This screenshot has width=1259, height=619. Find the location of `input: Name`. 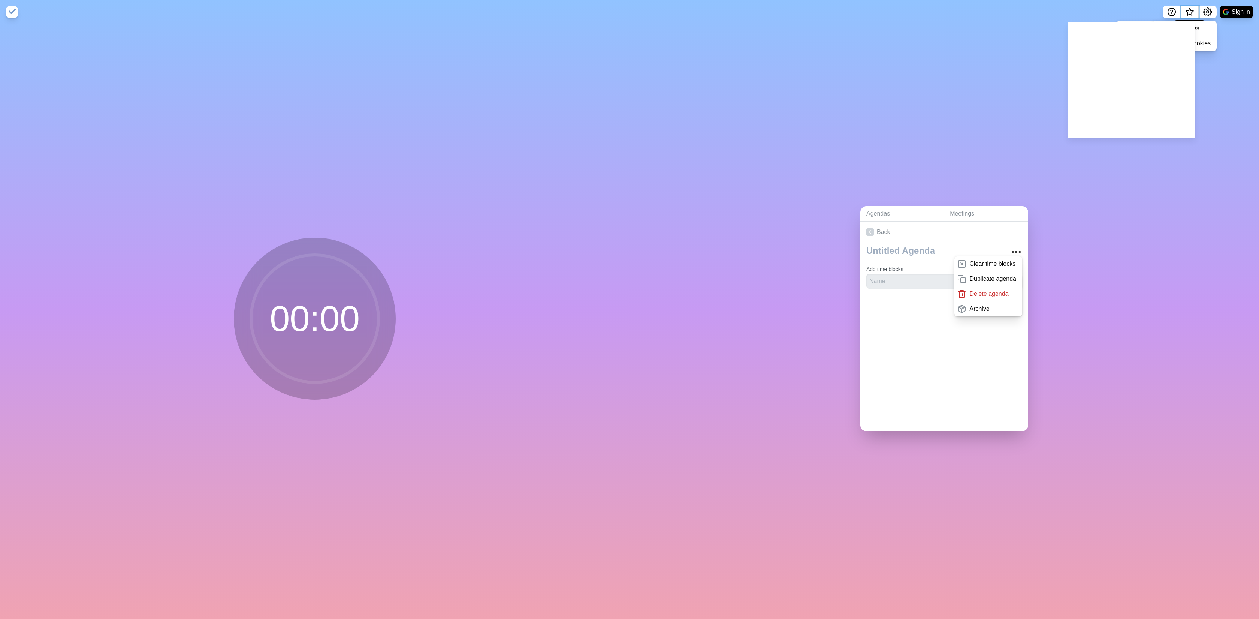

input: Name is located at coordinates (924, 281).